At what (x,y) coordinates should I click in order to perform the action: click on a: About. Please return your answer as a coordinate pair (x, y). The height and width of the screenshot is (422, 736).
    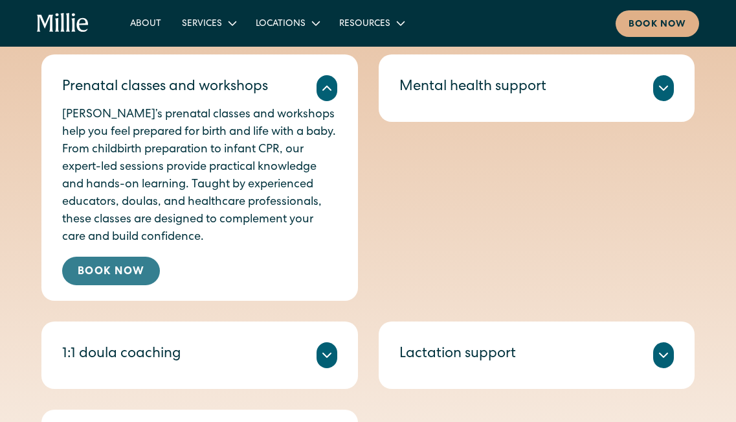
    Looking at the image, I should click on (146, 23).